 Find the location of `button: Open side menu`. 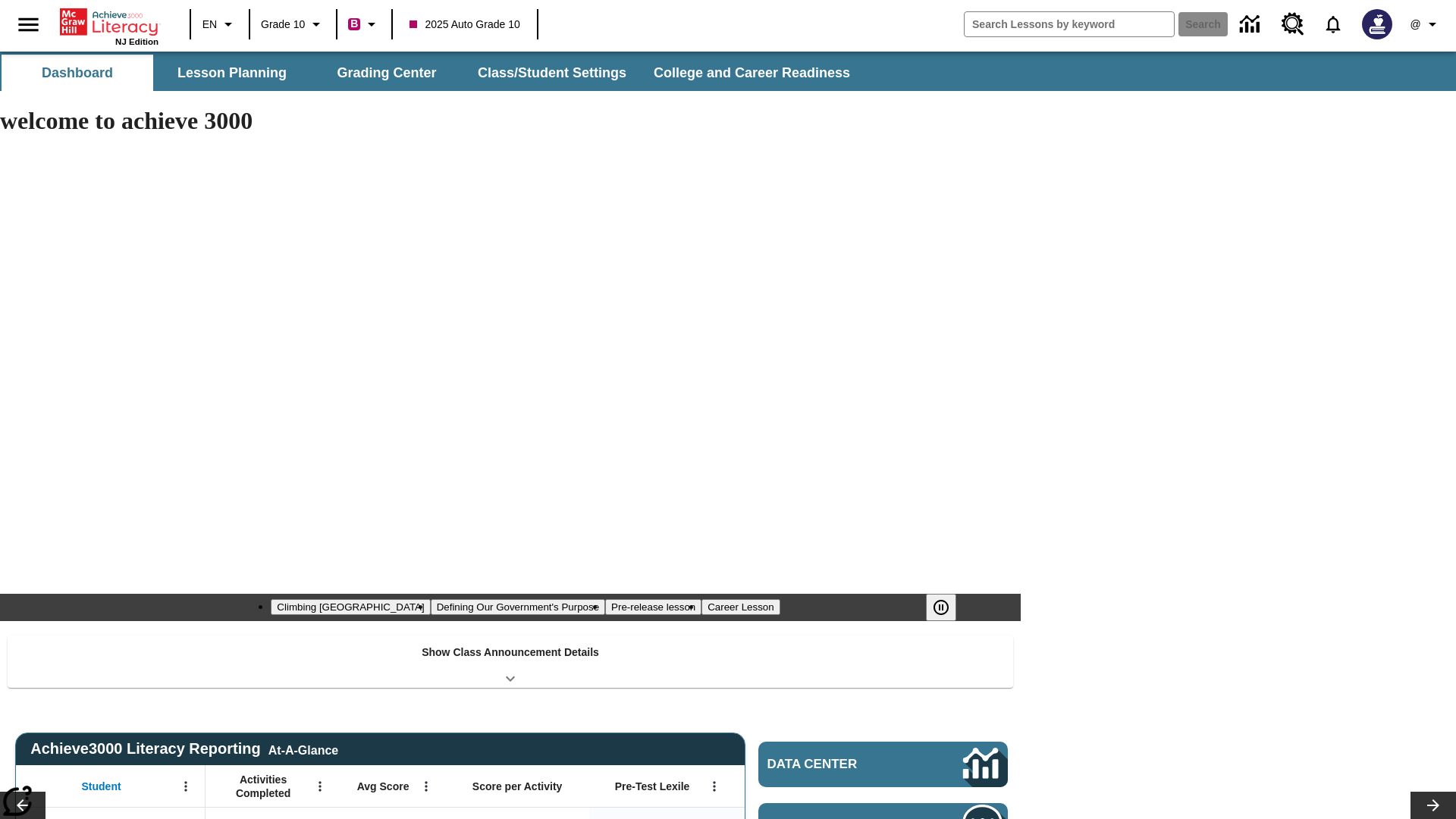

button: Open side menu is located at coordinates (28, 25).